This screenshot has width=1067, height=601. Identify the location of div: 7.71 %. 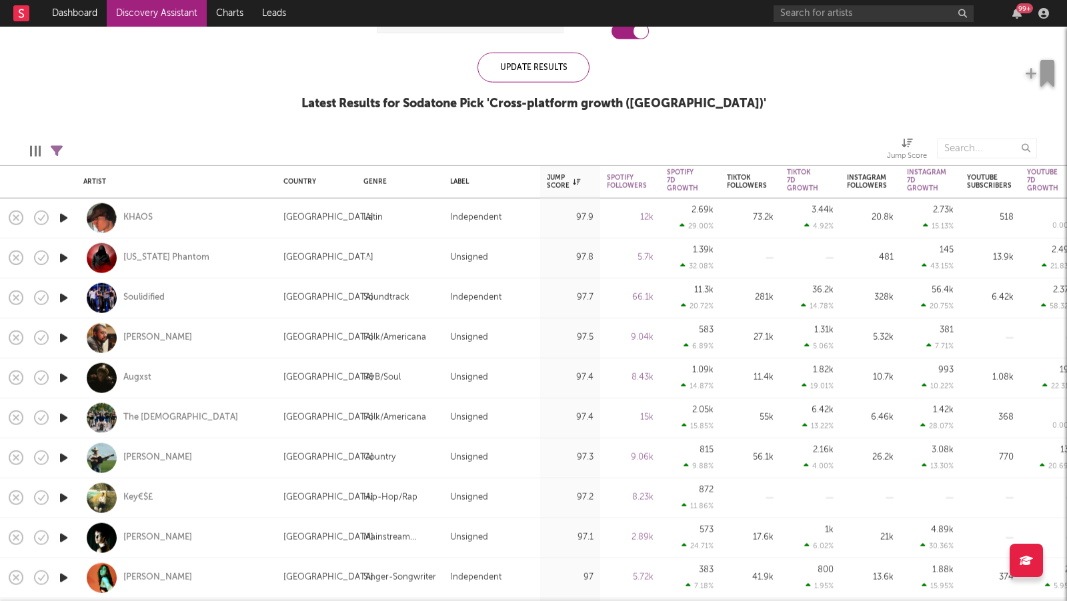
(940, 346).